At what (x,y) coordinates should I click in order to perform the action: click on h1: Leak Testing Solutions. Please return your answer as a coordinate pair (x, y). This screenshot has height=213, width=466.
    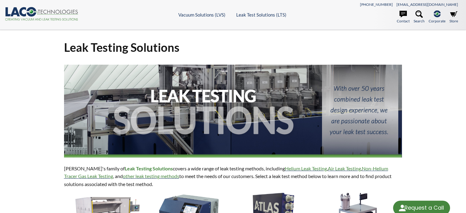
    Looking at the image, I should click on (233, 47).